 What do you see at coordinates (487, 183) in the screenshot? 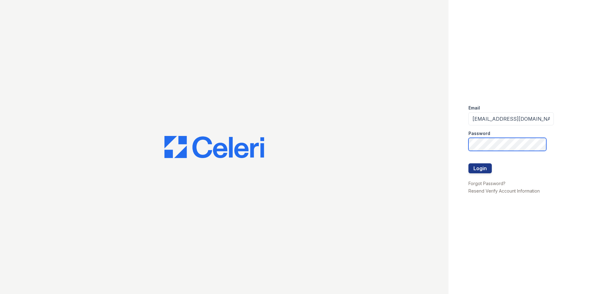
I see `a: Forgot Password?` at bounding box center [487, 183].